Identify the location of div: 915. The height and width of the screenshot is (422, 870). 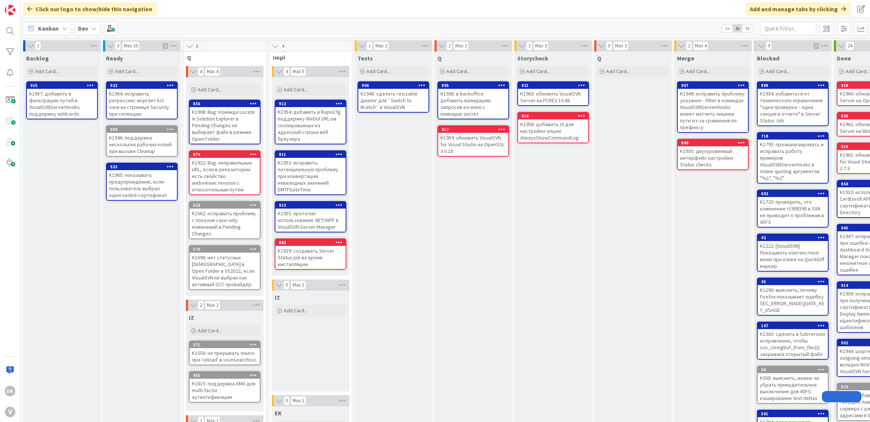
(63, 86).